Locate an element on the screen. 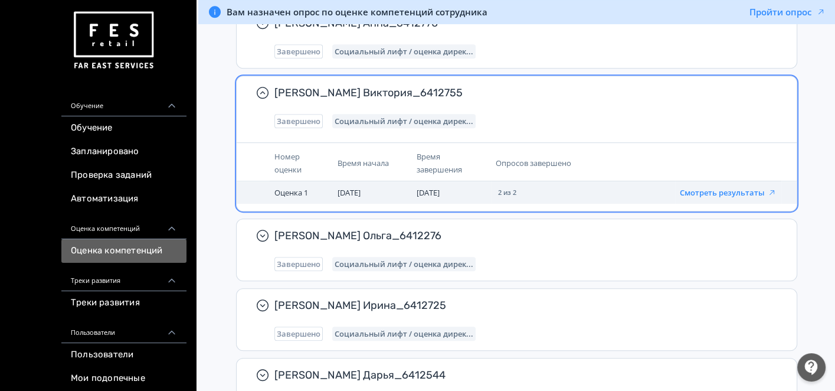 This screenshot has width=835, height=391. button: Пройти опрос is located at coordinates (787, 12).